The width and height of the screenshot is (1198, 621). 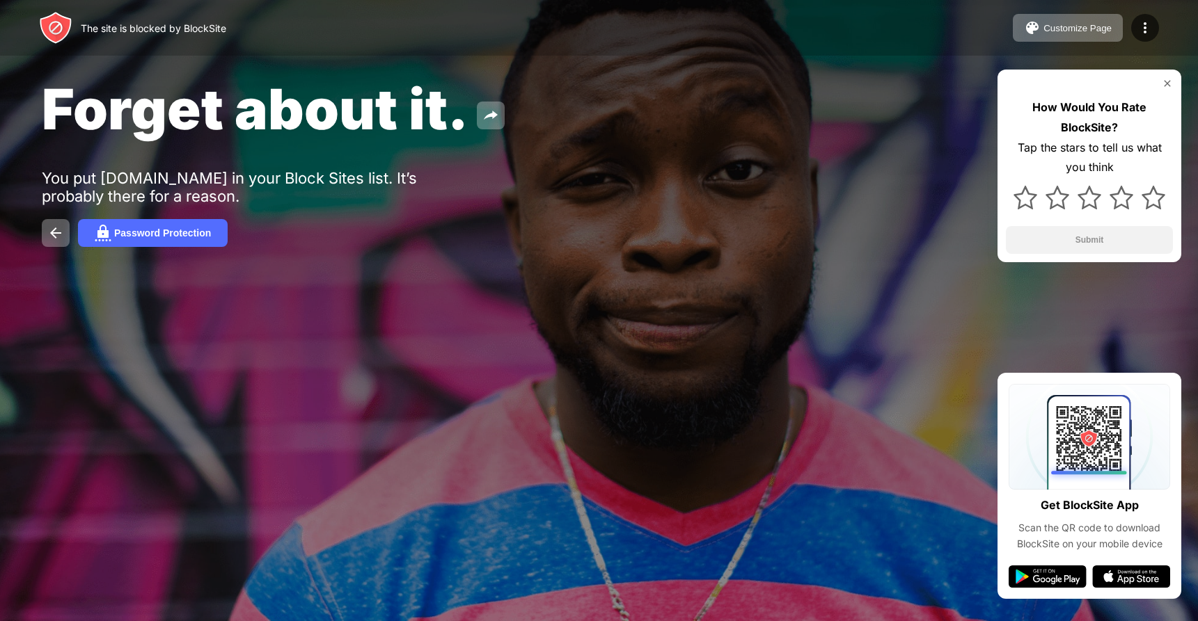 I want to click on img: app-store.svg, so click(x=1131, y=577).